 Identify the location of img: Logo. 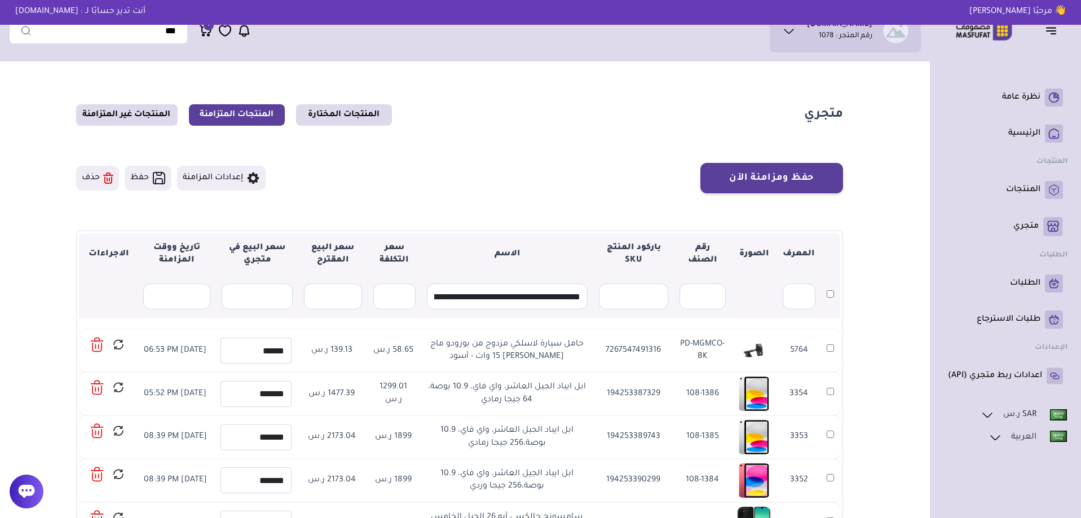
(984, 30).